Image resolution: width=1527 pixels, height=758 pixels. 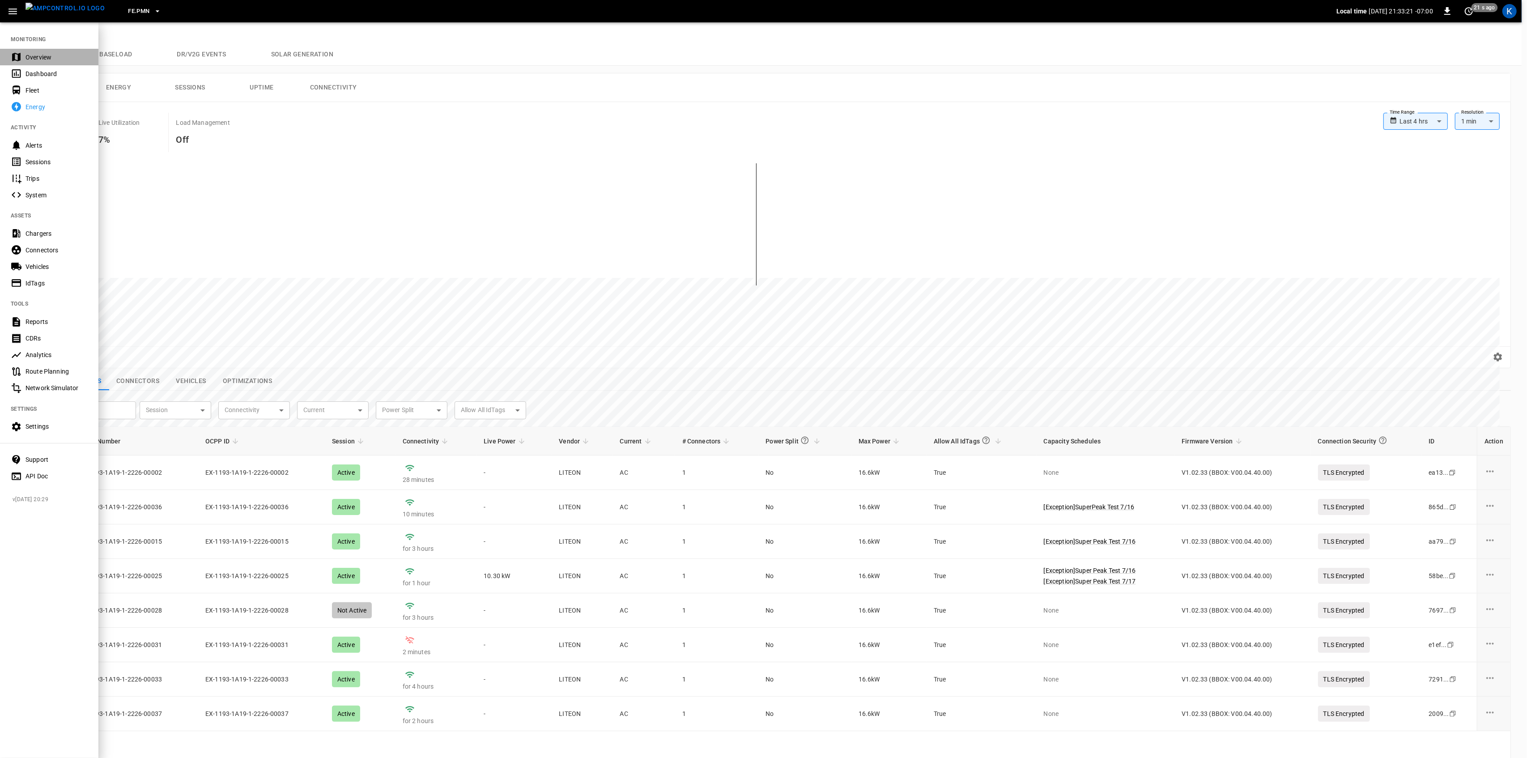 I want to click on button: set refresh interval, so click(x=1469, y=11).